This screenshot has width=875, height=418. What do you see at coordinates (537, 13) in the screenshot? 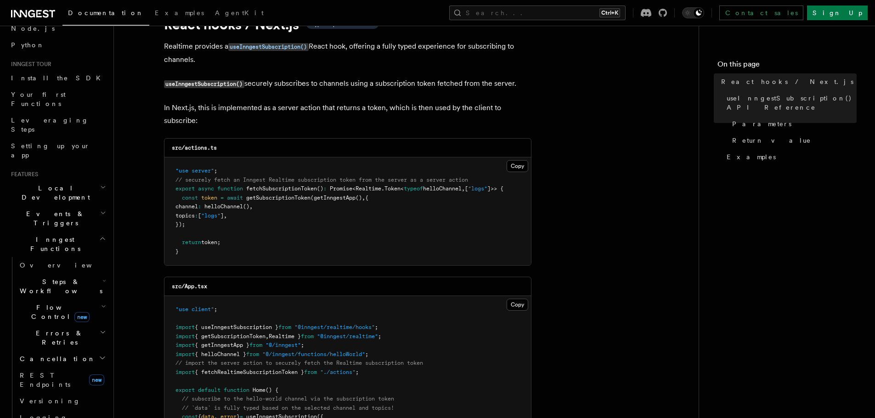
I see `button: Search...Ctrl+K` at bounding box center [537, 13].